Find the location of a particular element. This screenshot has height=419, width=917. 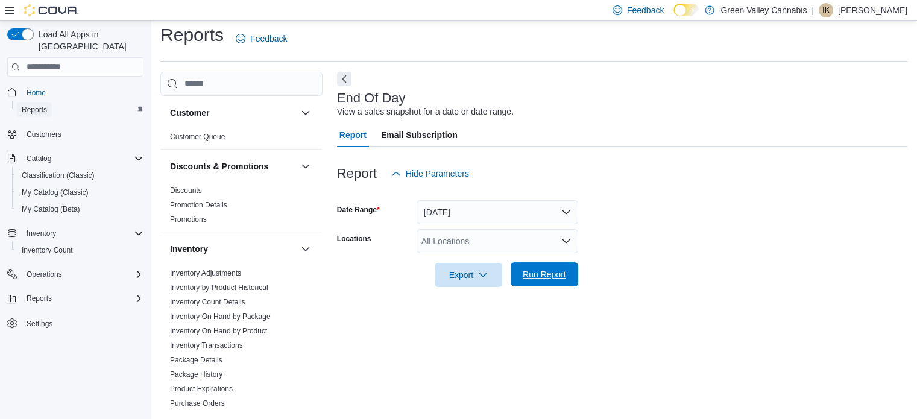

button: Home is located at coordinates (75, 92).